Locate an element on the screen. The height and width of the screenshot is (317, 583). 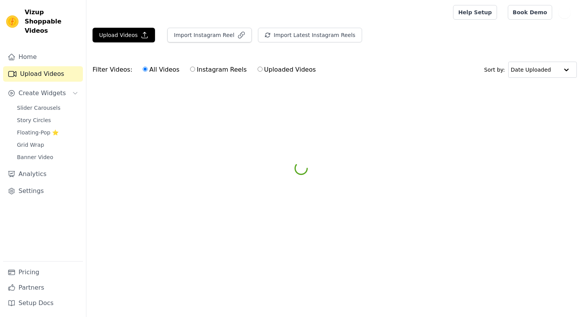
a: Pricing is located at coordinates (43, 273).